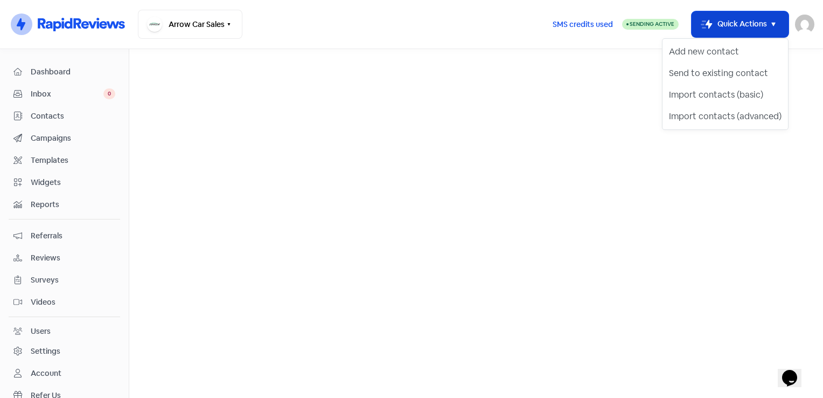 The image size is (823, 398). Describe the element at coordinates (650, 24) in the screenshot. I see `a: Sending Active` at that location.